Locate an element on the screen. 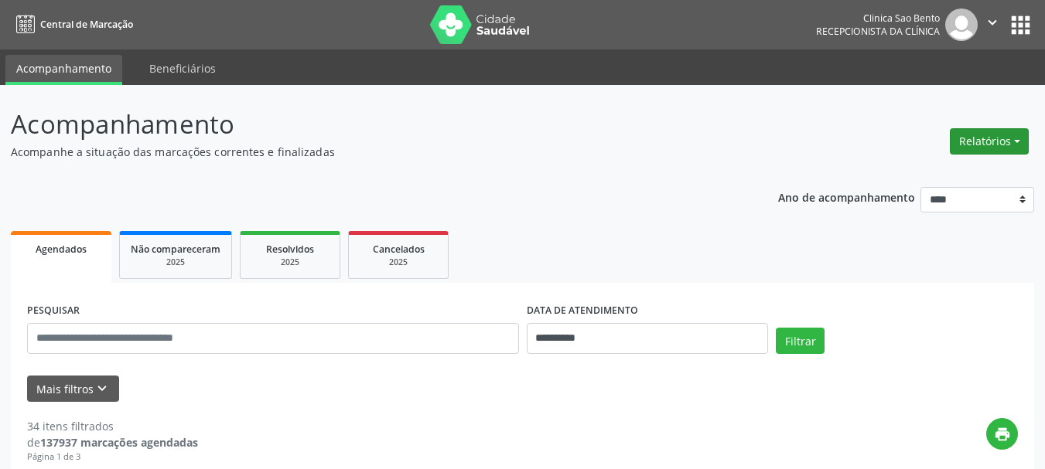 Image resolution: width=1045 pixels, height=469 pixels. i: print is located at coordinates (1002, 435).